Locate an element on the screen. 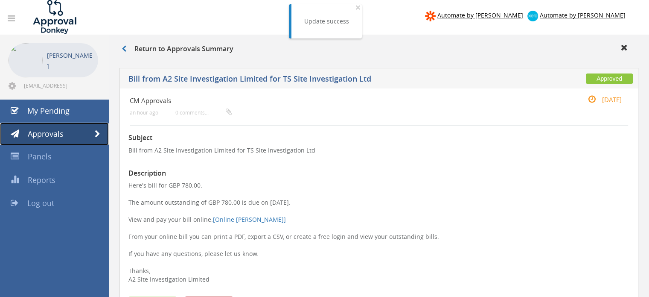 This screenshot has height=297, width=649. small: 0 comments... is located at coordinates (204, 112).